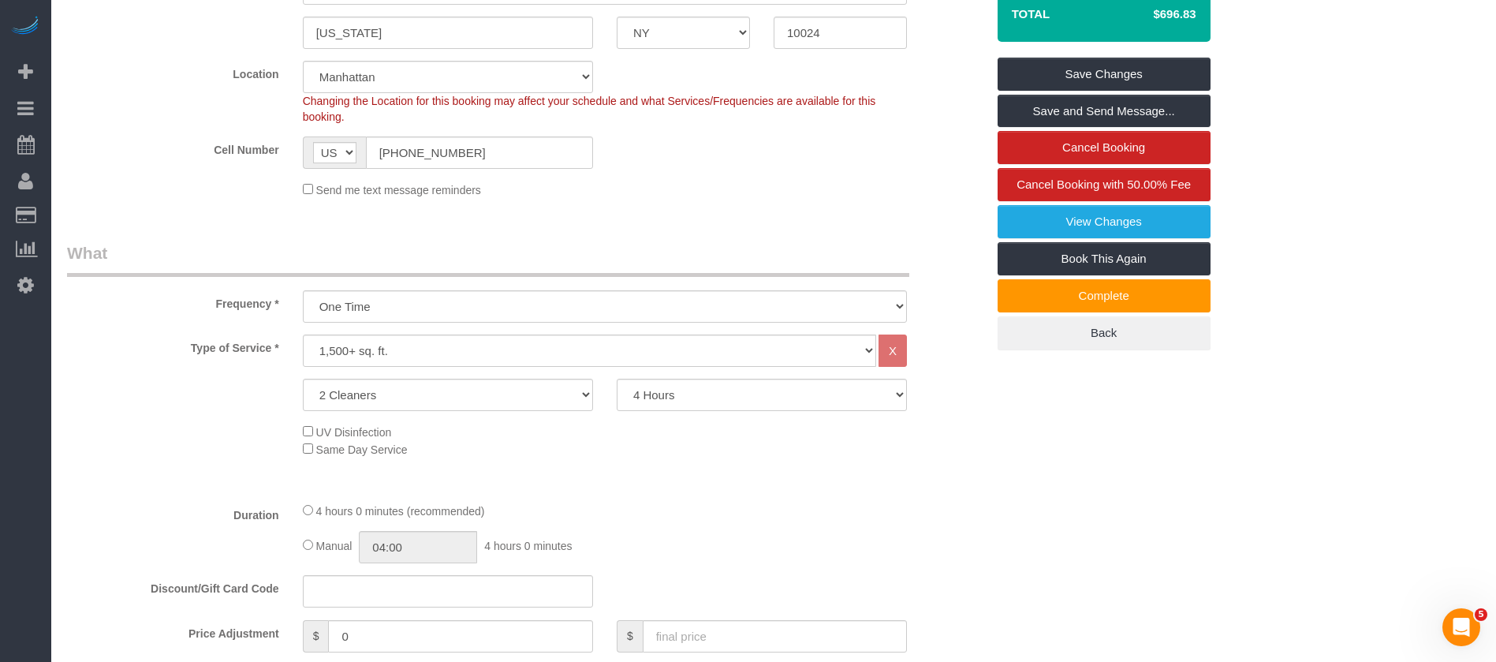  I want to click on a: View Changes, so click(1104, 222).